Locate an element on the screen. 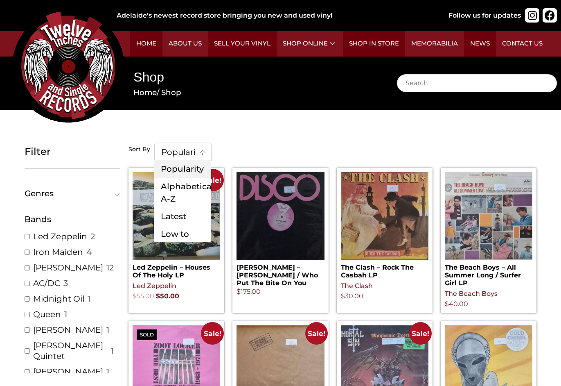 The image size is (561, 386). span: 12 is located at coordinates (110, 267).